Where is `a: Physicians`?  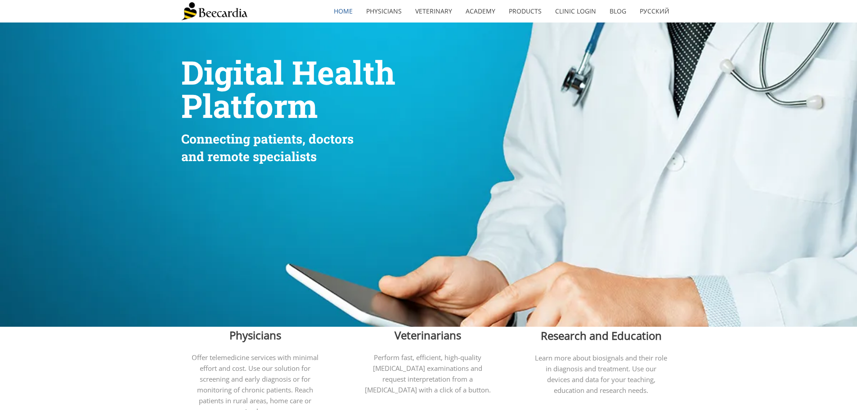
a: Physicians is located at coordinates (384, 11).